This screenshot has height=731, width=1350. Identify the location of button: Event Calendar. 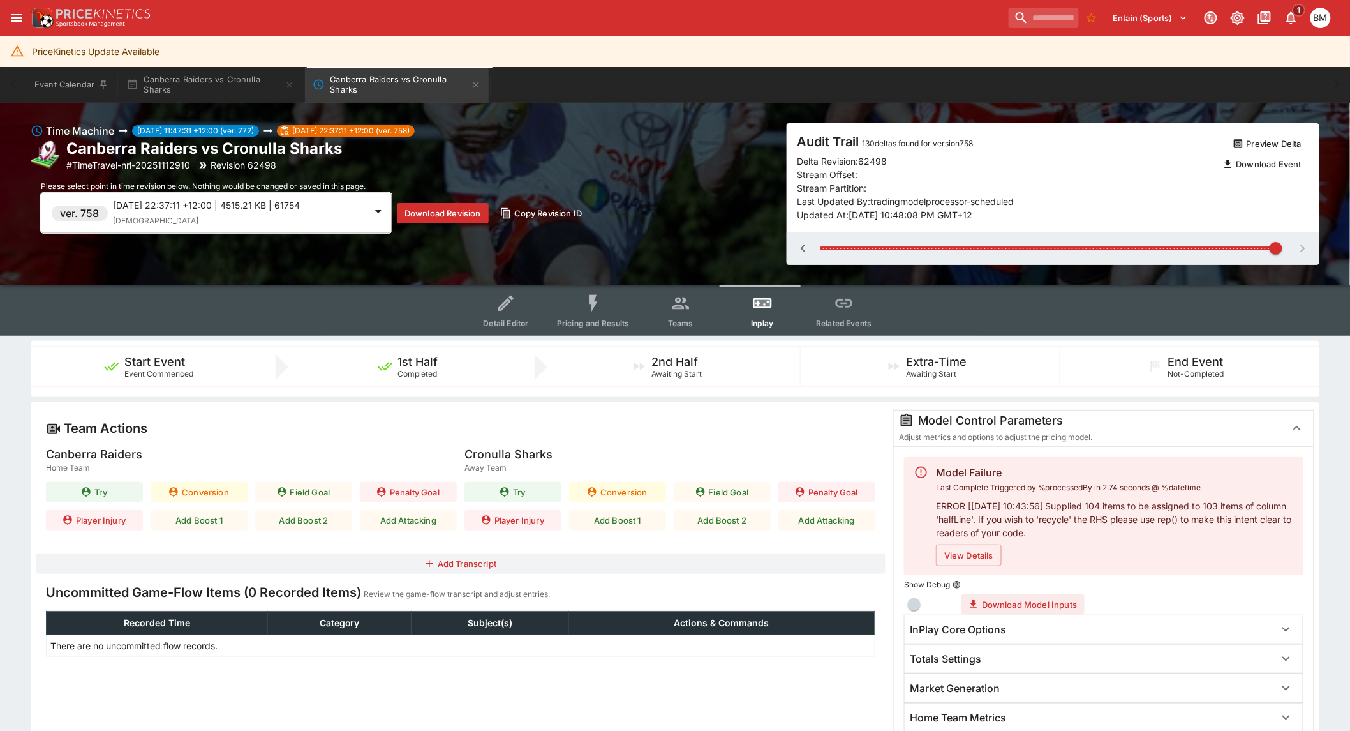
(71, 85).